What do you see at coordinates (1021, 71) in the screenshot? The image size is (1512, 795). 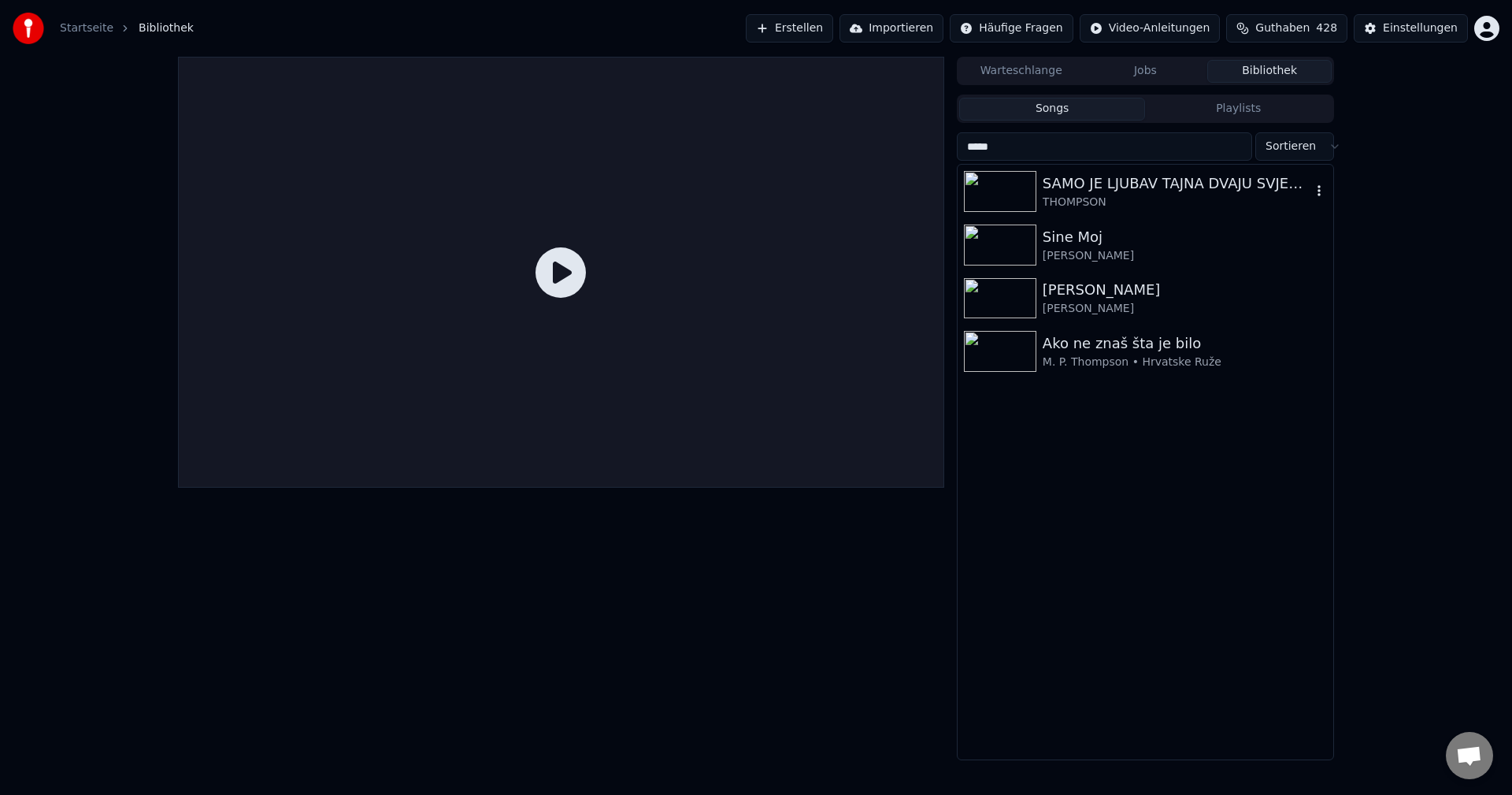 I see `button: Warteschlange` at bounding box center [1021, 71].